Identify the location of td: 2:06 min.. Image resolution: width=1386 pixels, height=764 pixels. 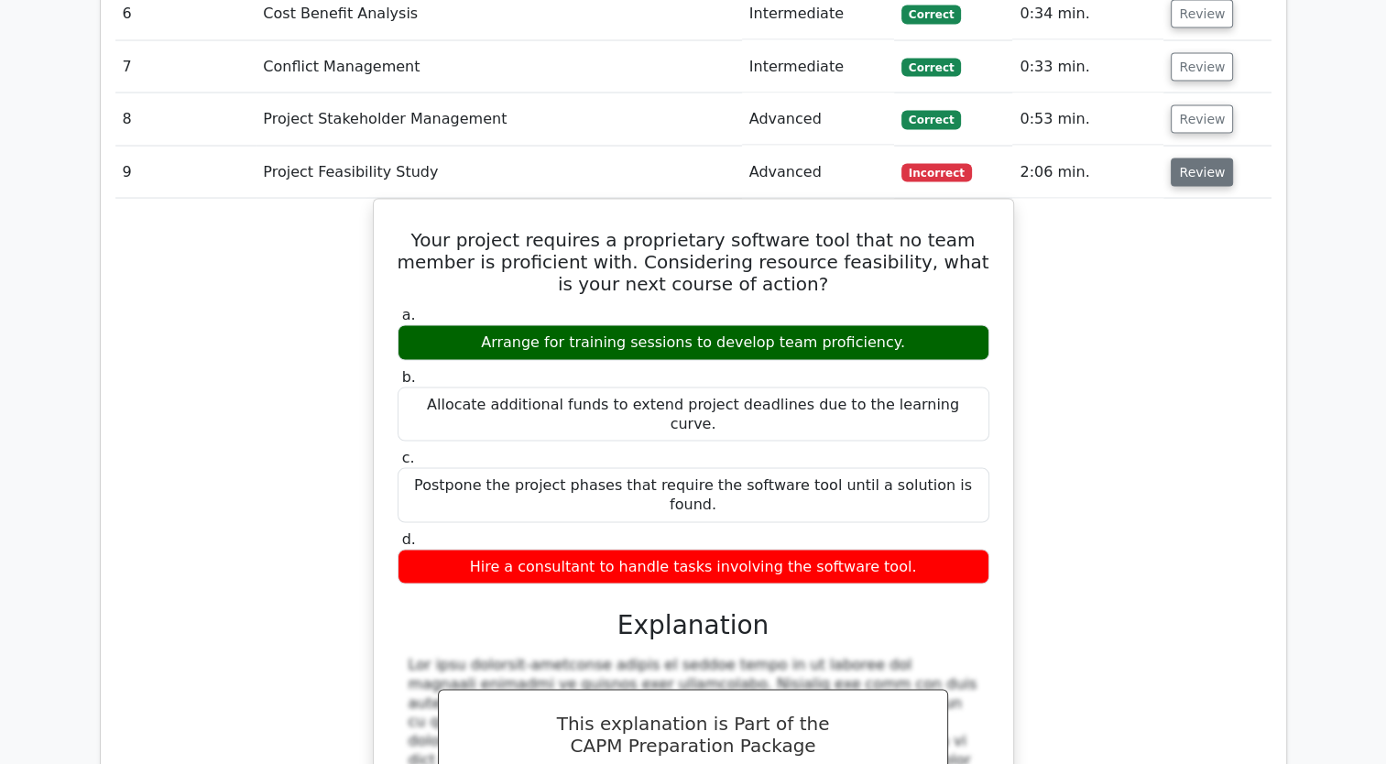
(1088, 172).